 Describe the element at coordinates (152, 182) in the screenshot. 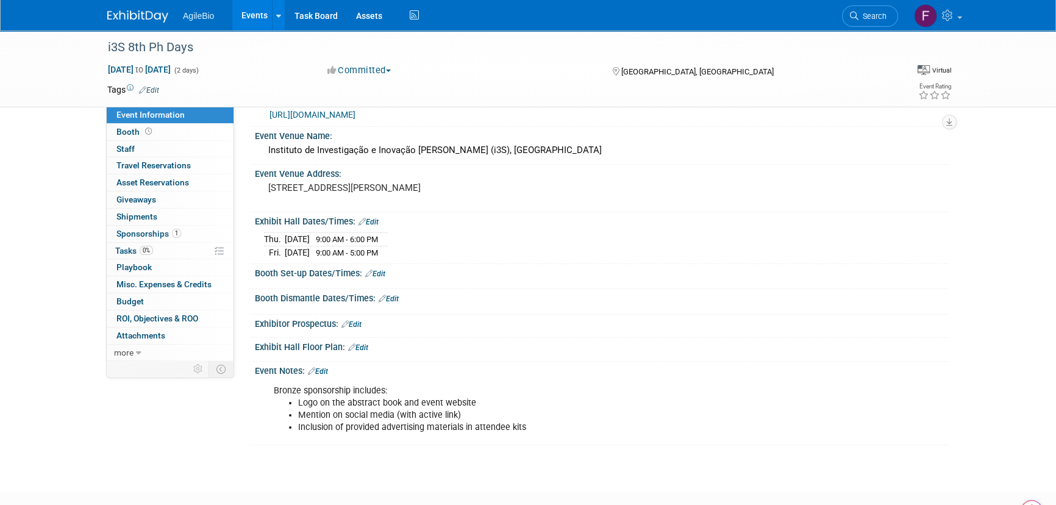

I see `span: Asset Reservations` at that location.